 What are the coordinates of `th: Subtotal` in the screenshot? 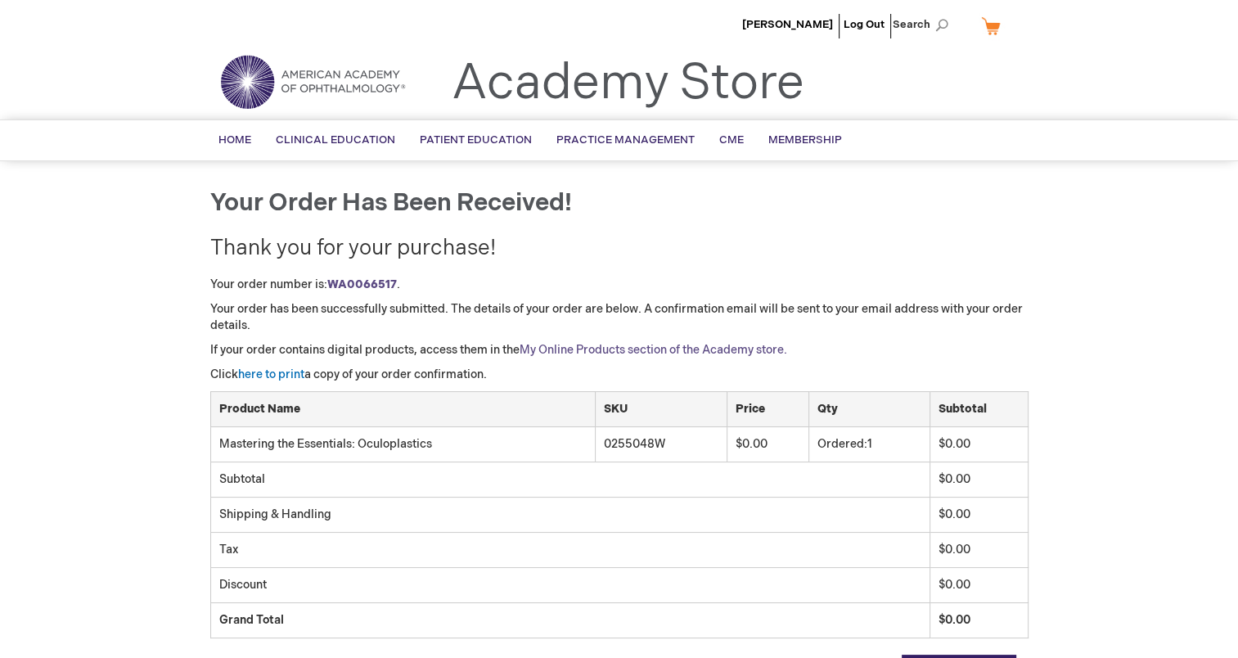 It's located at (979, 409).